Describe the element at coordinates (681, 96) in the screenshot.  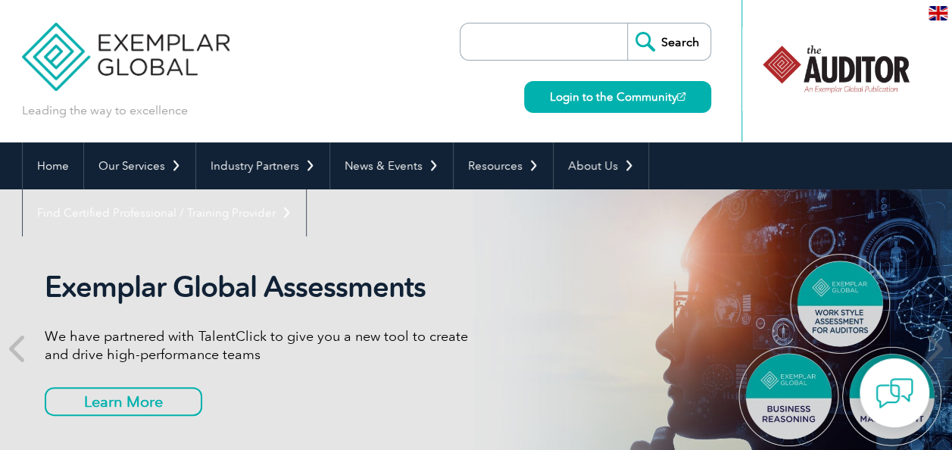
I see `img: open_square.png` at that location.